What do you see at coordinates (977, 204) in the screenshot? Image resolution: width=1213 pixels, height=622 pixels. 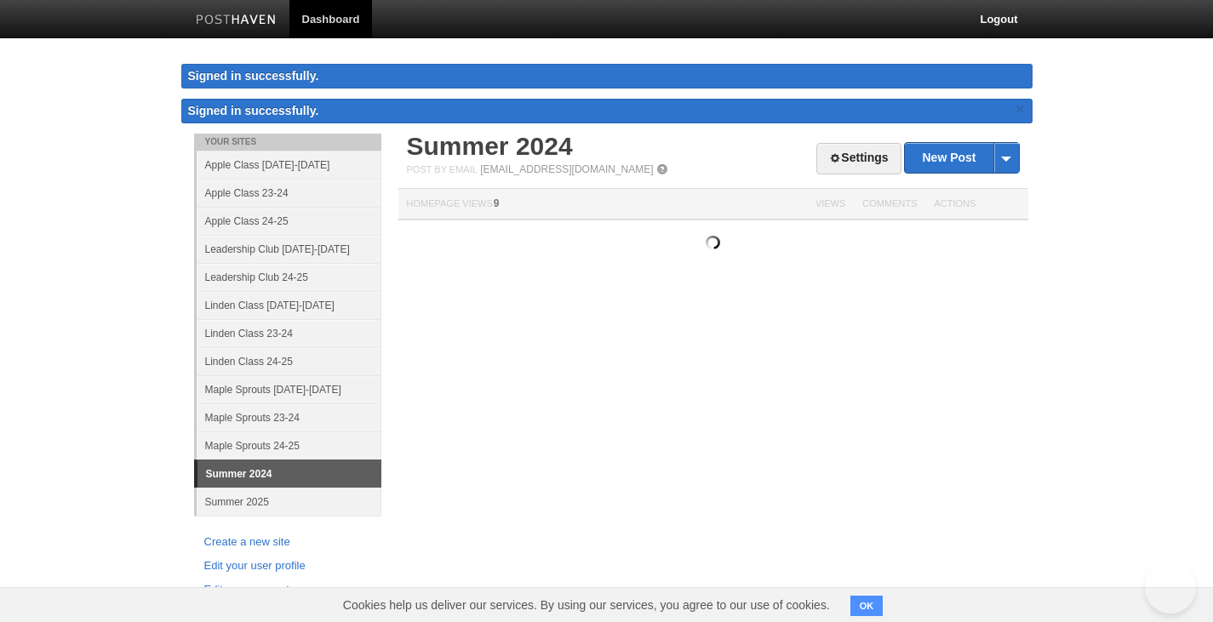 I see `th: Actions` at bounding box center [977, 204].